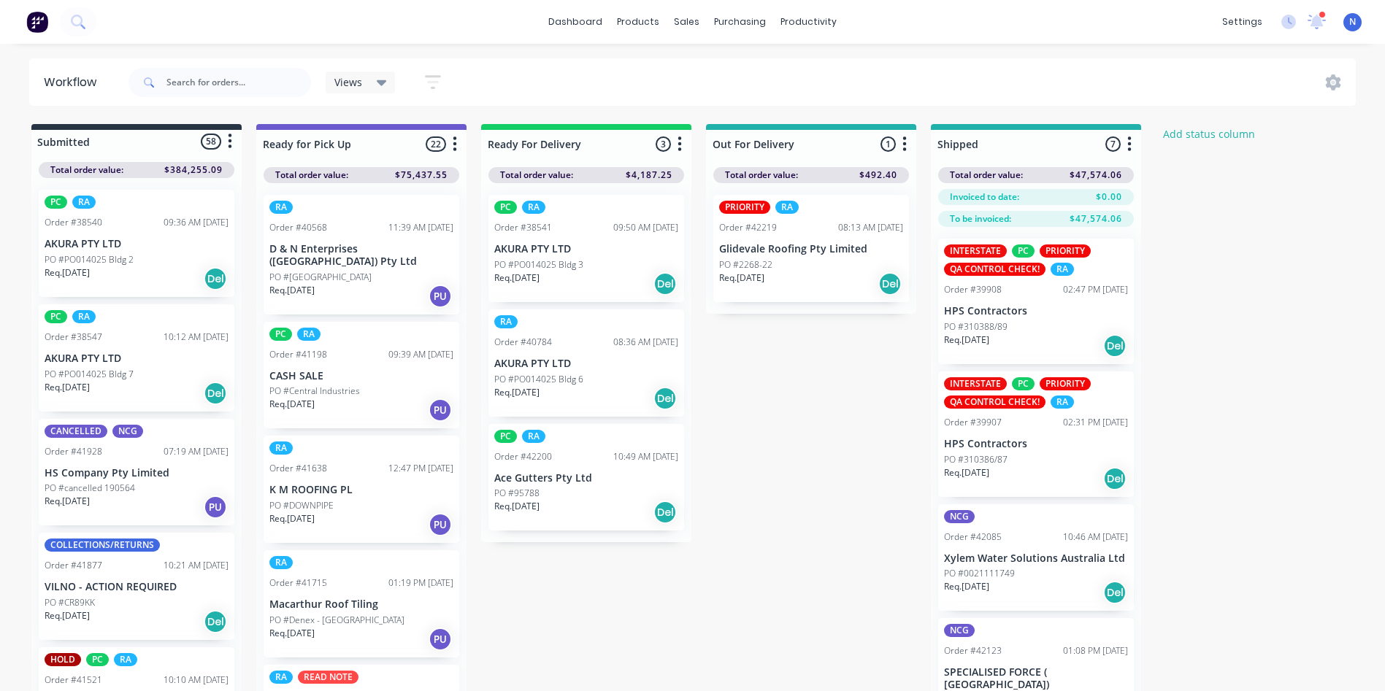  What do you see at coordinates (638, 22) in the screenshot?
I see `div: products` at bounding box center [638, 22].